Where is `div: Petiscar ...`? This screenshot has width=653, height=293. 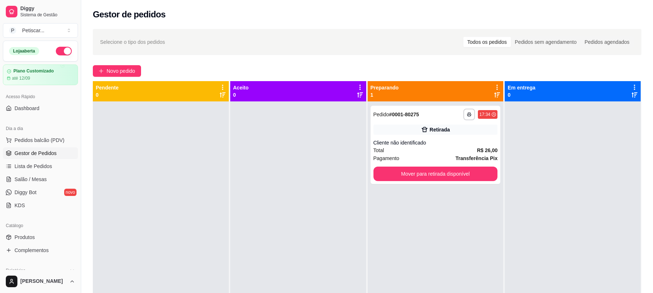
div: Petiscar ... is located at coordinates (33, 30).